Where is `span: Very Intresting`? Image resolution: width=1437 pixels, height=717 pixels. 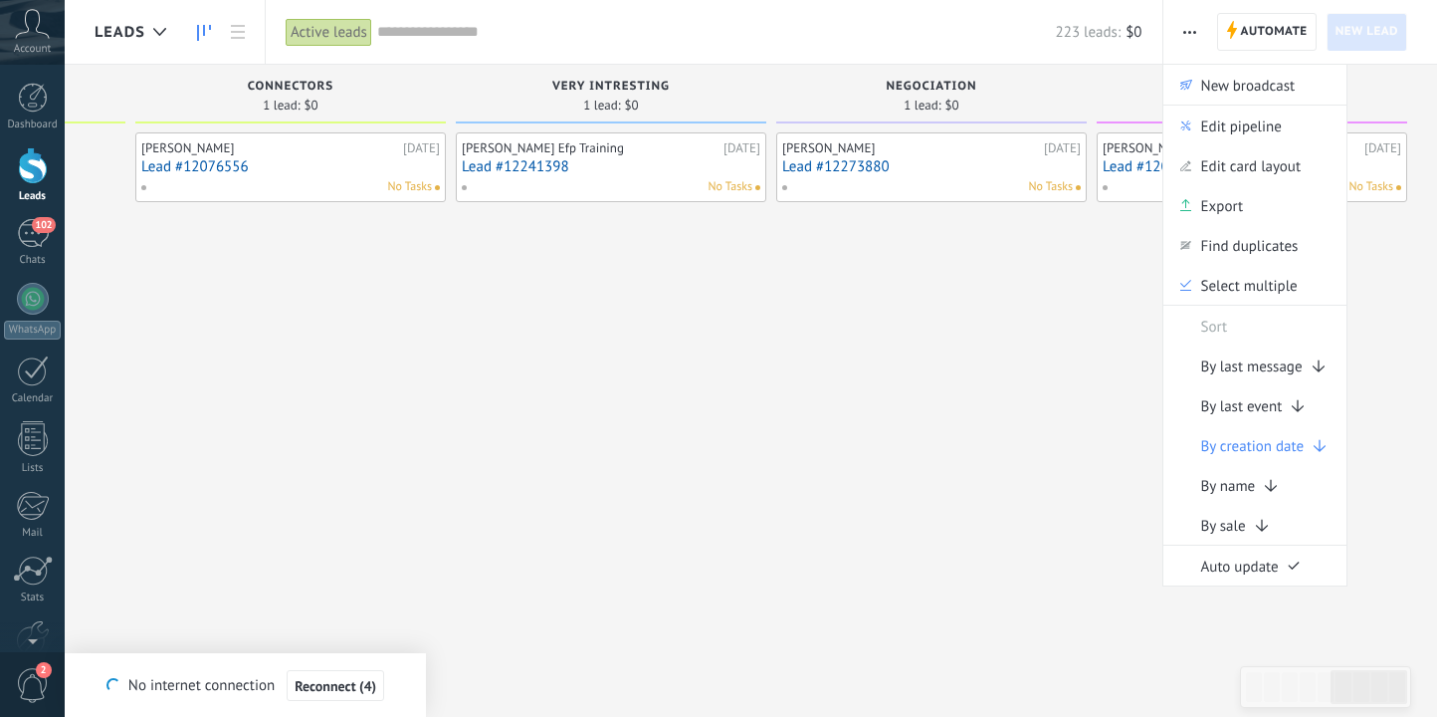 span: Very Intresting is located at coordinates (611, 87).